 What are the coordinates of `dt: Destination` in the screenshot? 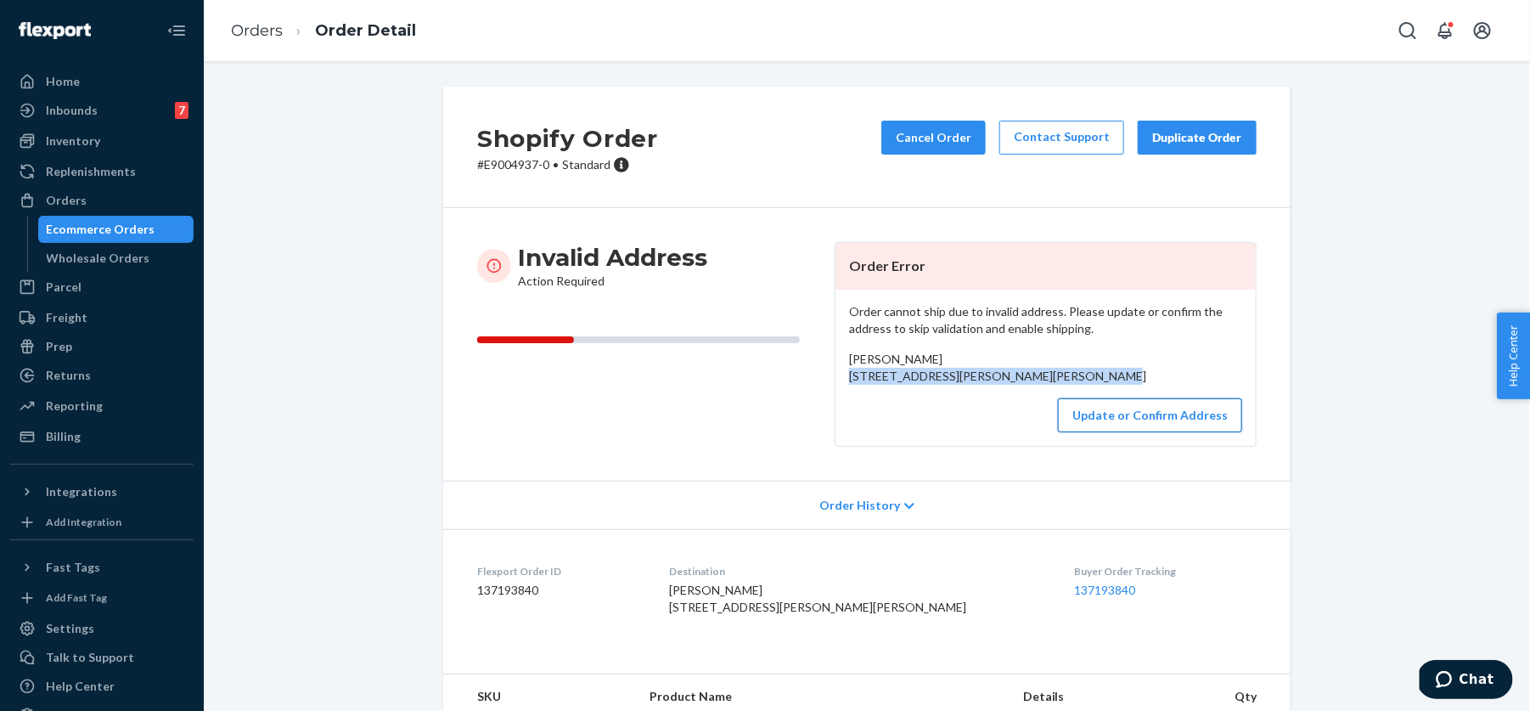 It's located at (858, 571).